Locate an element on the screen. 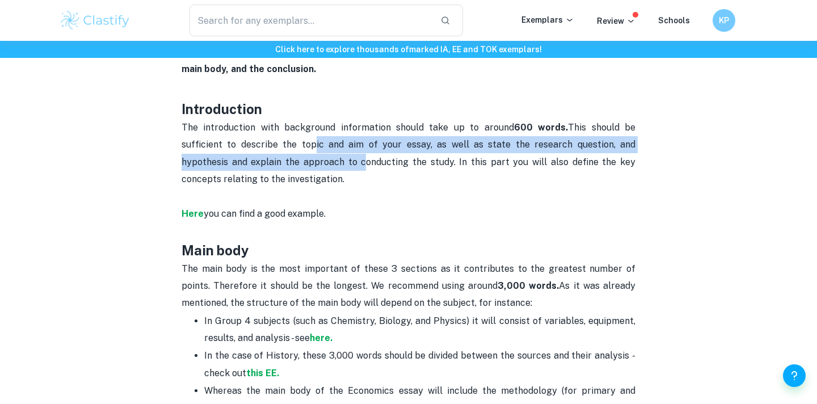 The width and height of the screenshot is (817, 404). strong: 3,000 words. is located at coordinates (528, 285).